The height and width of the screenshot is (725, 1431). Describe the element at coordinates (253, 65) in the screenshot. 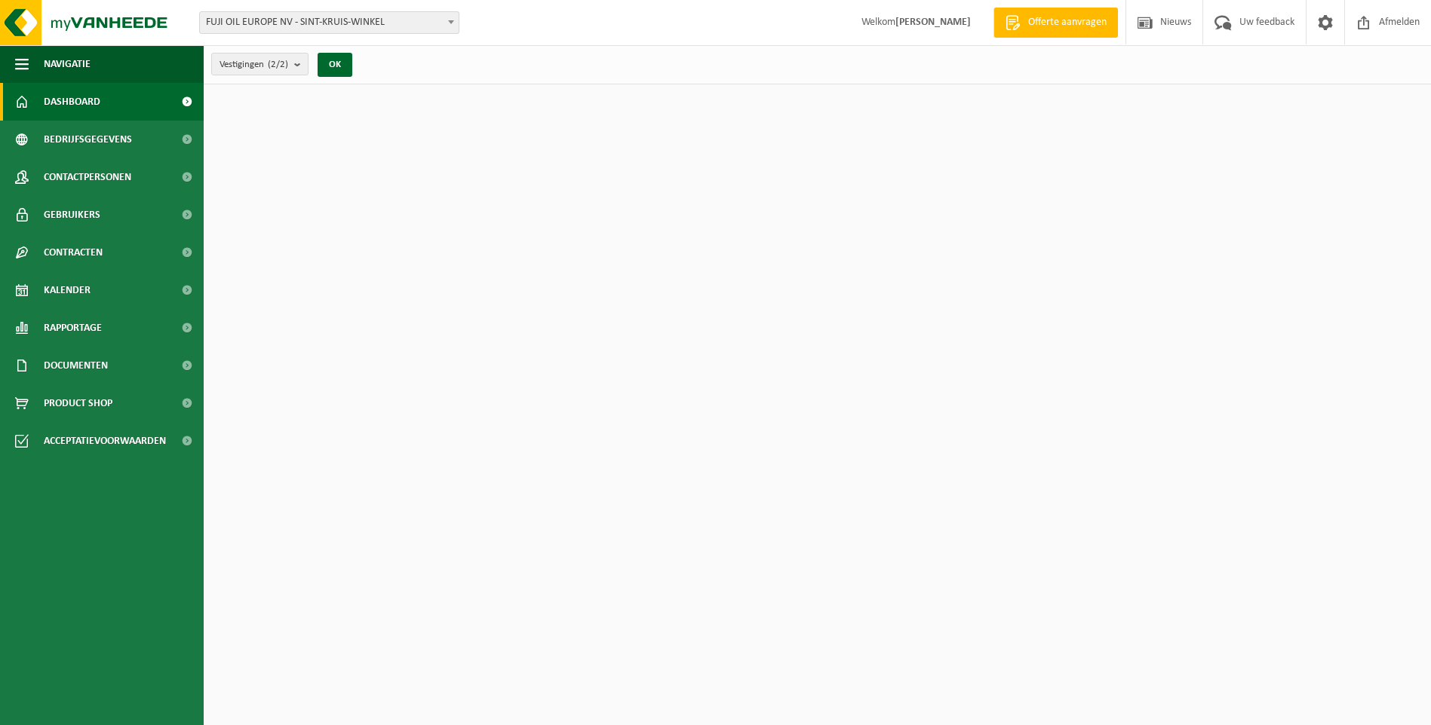

I see `span: Vestigingen` at that location.